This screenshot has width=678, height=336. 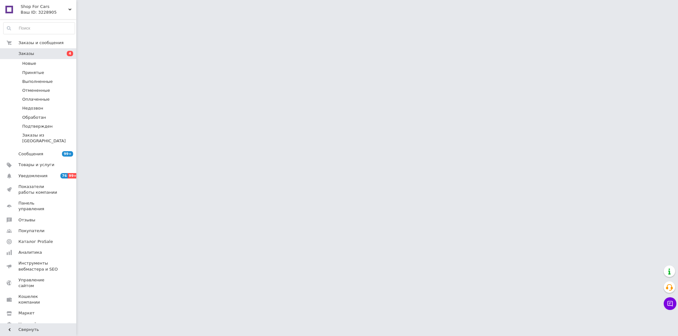 I want to click on span: Оплаченные, so click(x=36, y=100).